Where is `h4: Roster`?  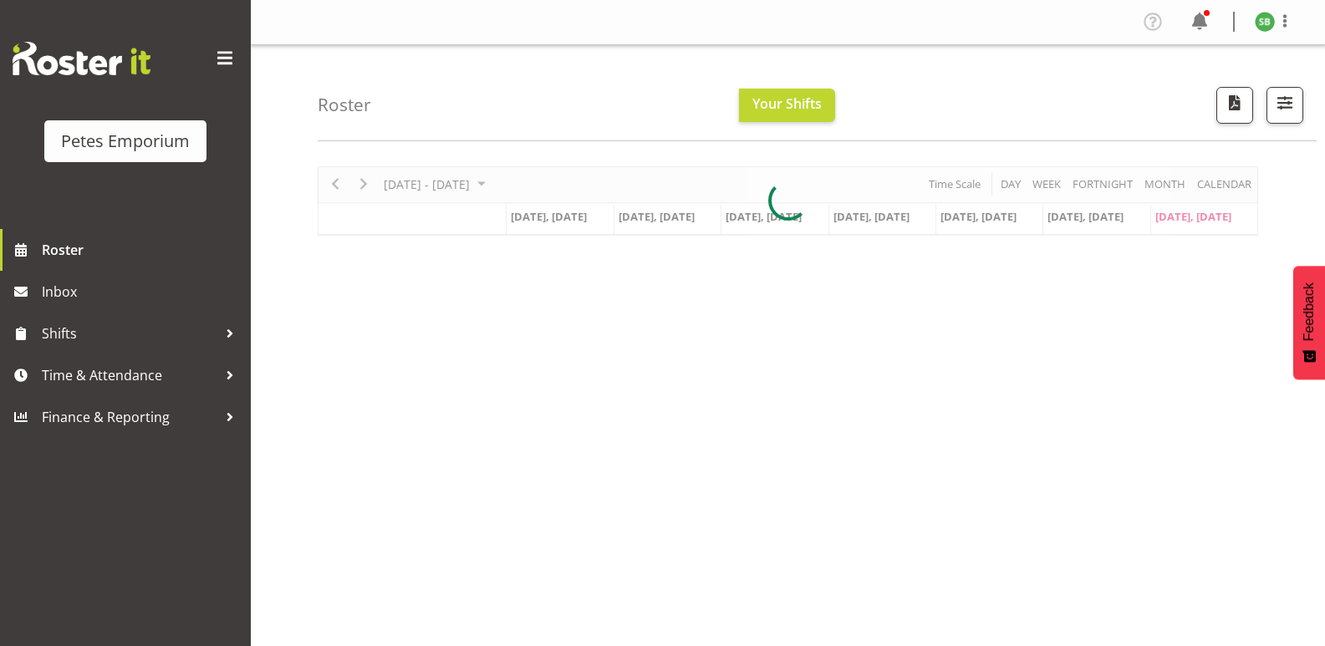
h4: Roster is located at coordinates (344, 105).